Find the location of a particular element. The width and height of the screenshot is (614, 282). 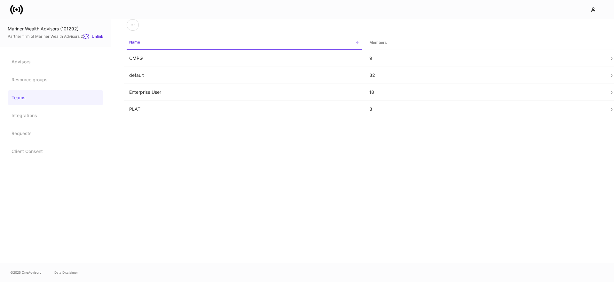

a: Integrations is located at coordinates (55, 115).